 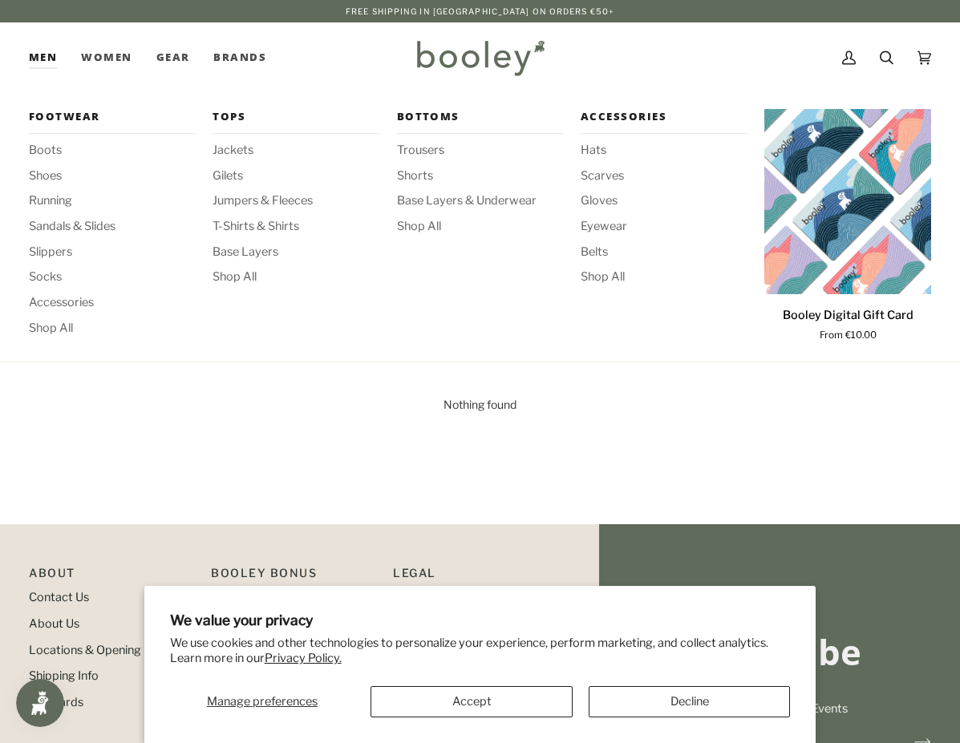 I want to click on div: Women, so click(x=106, y=58).